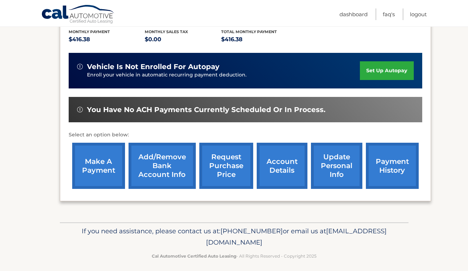 Image resolution: width=468 pixels, height=271 pixels. I want to click on span: Monthly Payment, so click(89, 32).